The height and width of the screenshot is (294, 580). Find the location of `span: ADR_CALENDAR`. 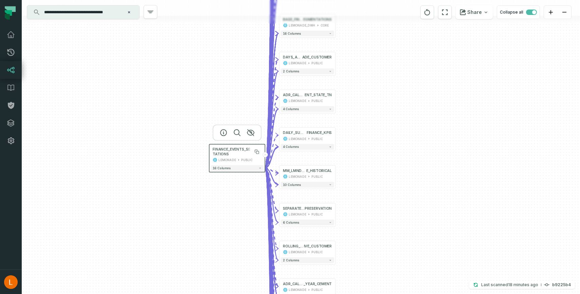

span: ADR_CALENDAR is located at coordinates (293, 284).